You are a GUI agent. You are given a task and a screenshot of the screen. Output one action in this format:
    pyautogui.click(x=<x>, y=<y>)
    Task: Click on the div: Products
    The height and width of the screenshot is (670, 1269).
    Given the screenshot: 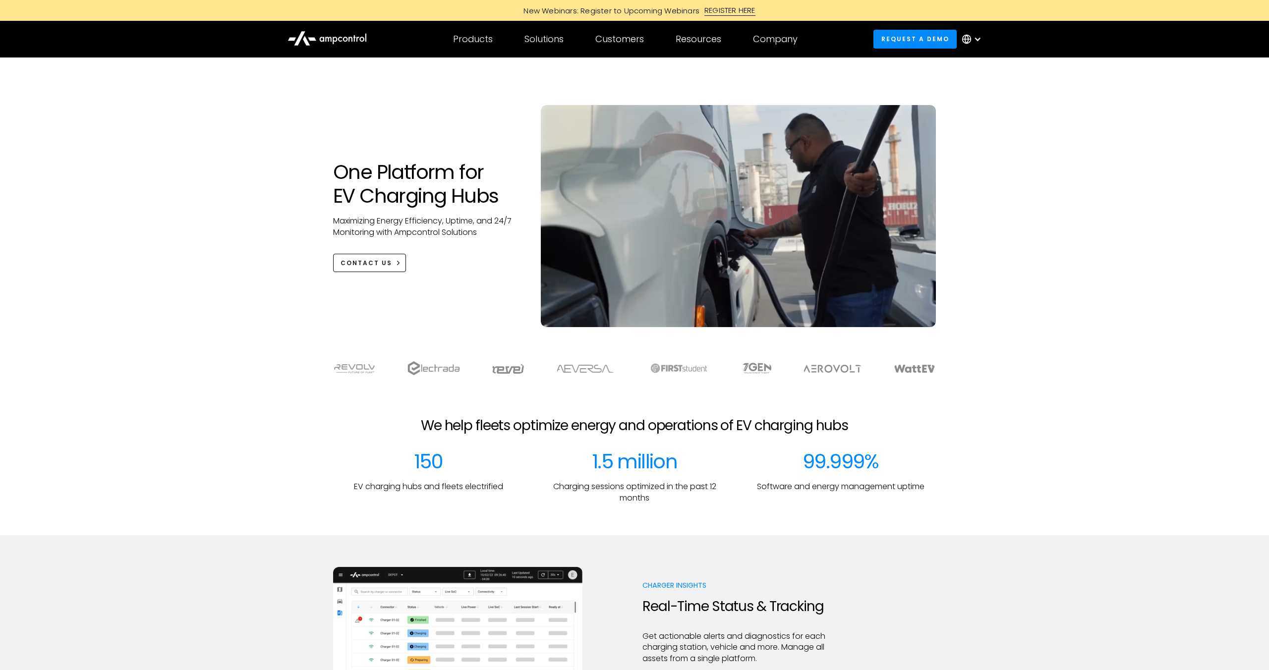 What is the action you would take?
    pyautogui.click(x=473, y=39)
    